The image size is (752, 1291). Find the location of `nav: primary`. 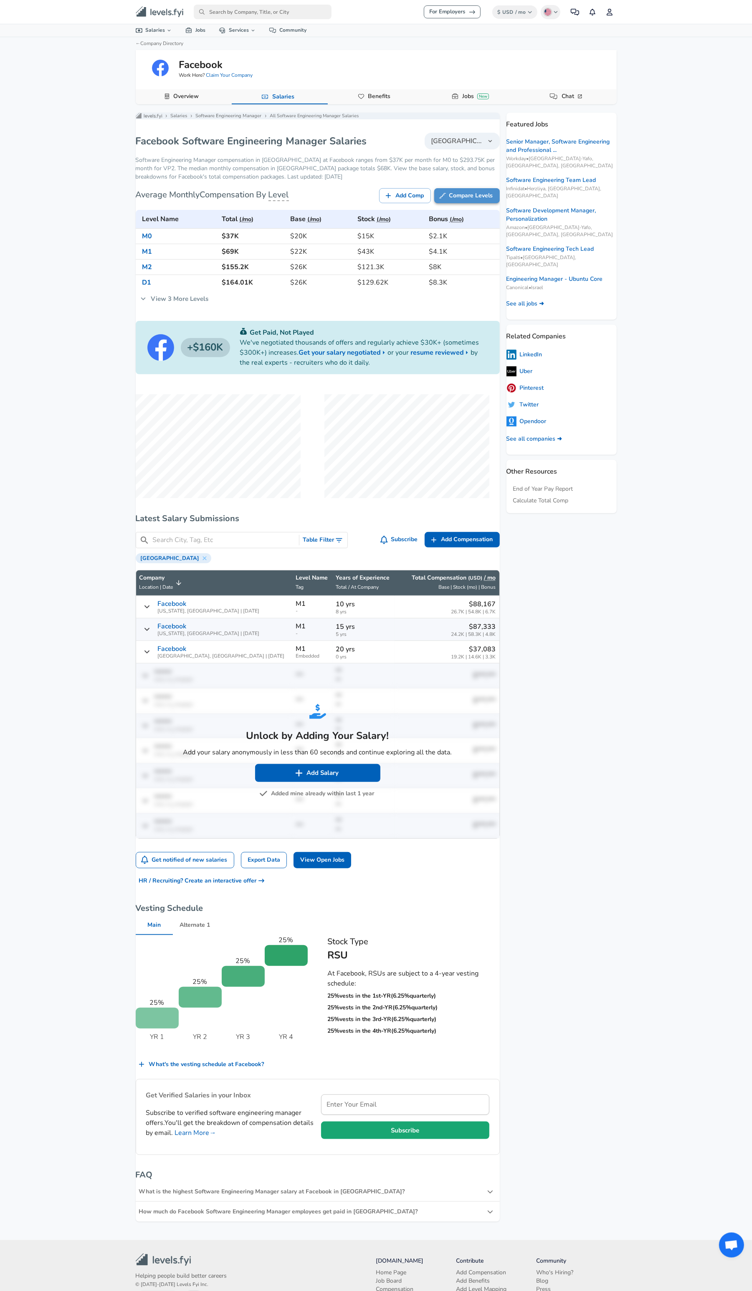

nav: primary is located at coordinates (376, 12).